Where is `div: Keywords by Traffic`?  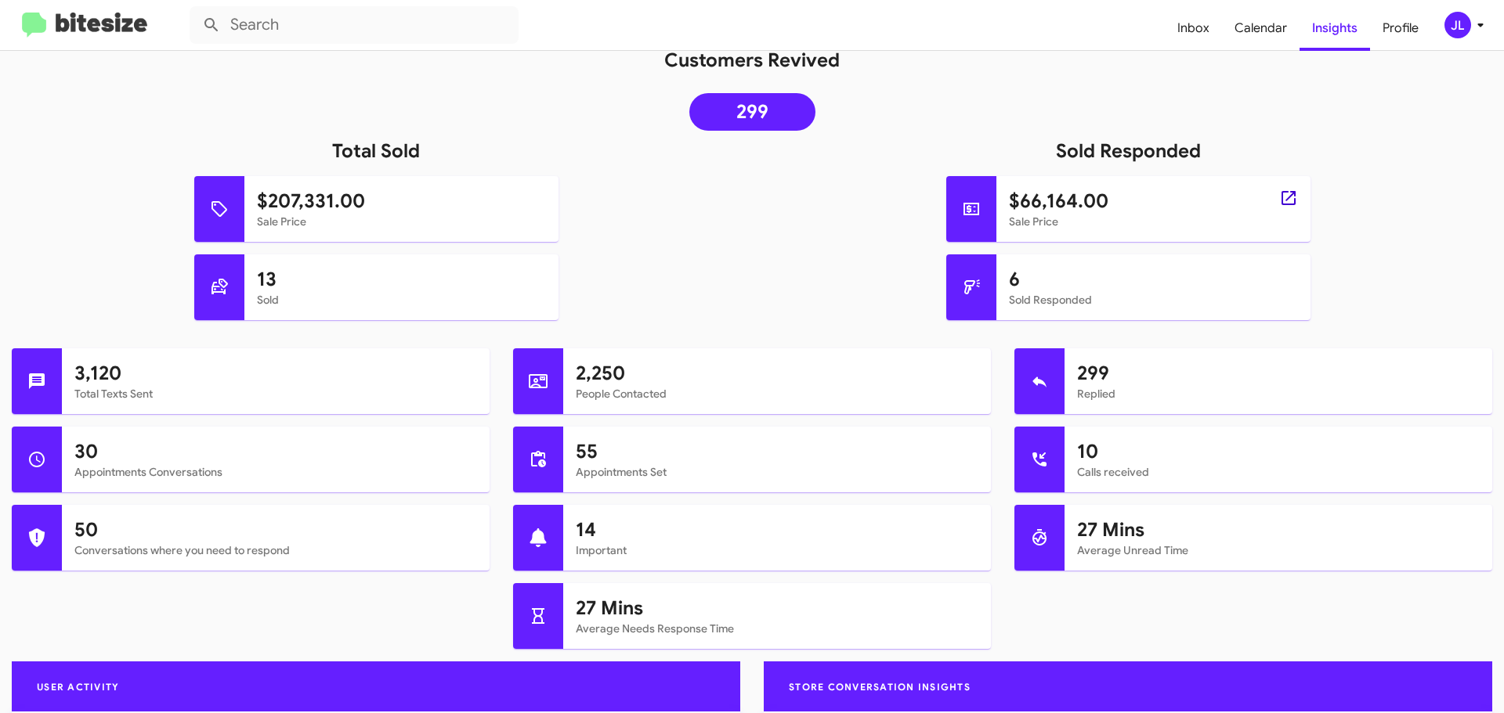
div: Keywords by Traffic is located at coordinates (219, 97).